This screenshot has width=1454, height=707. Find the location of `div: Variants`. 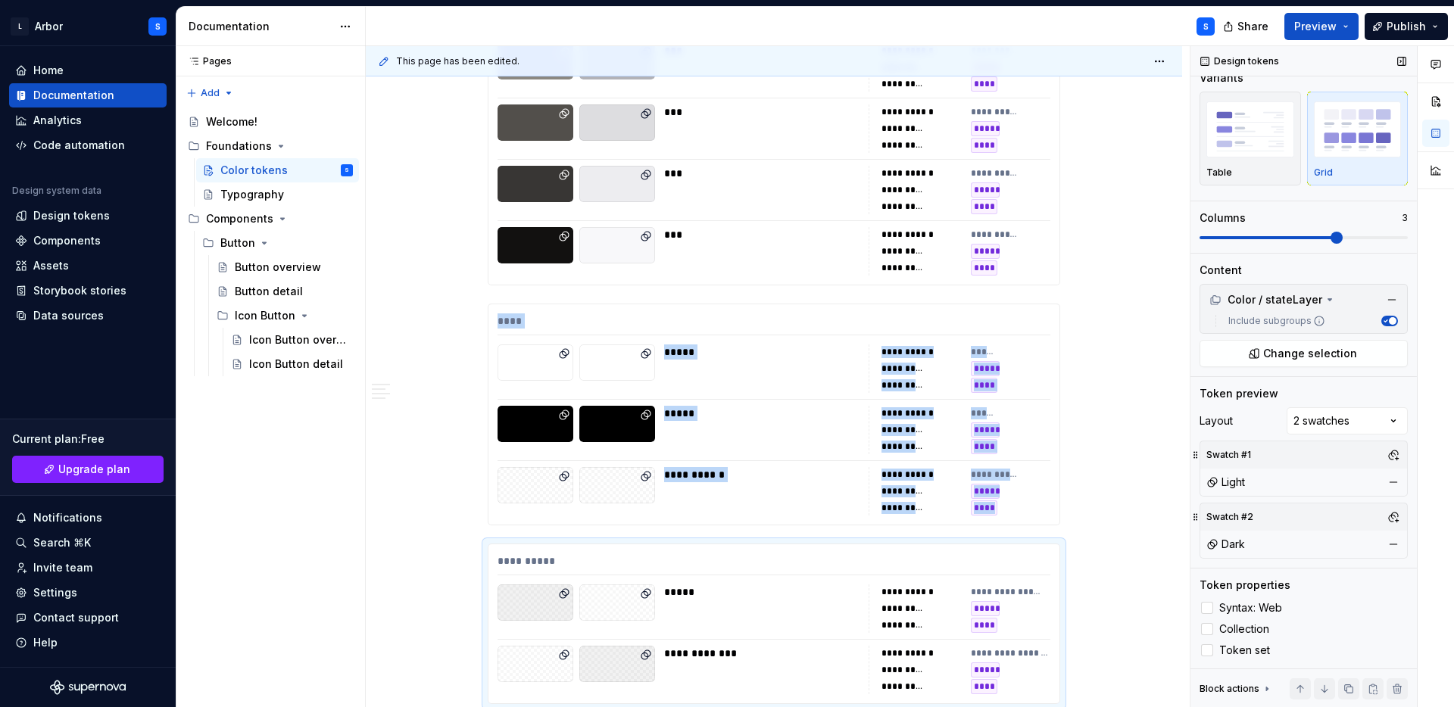

div: Variants is located at coordinates (1222, 78).